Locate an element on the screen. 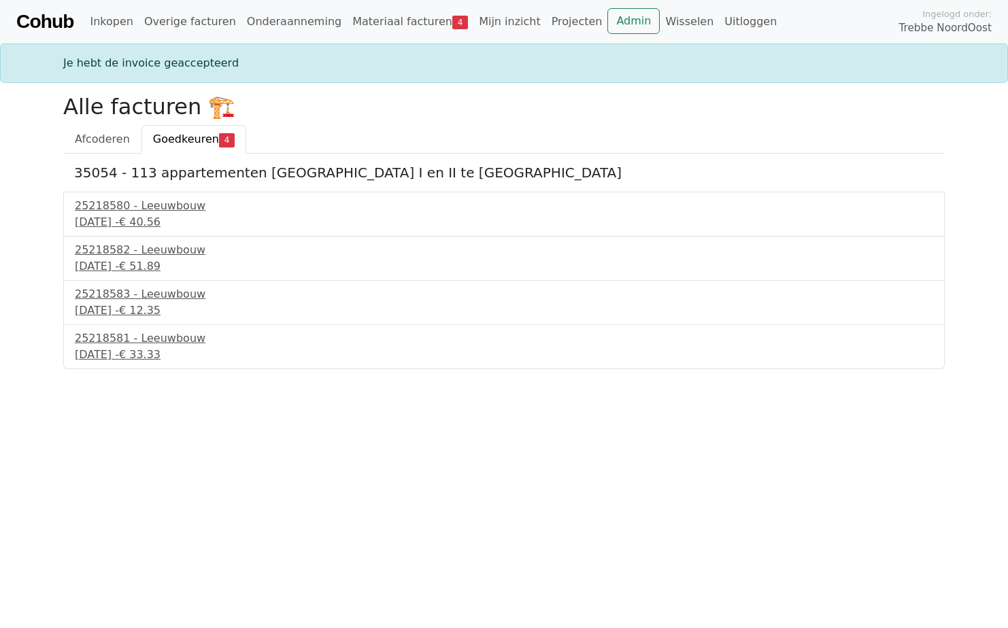  div: 25218580 - Leeuwbouw is located at coordinates (504, 206).